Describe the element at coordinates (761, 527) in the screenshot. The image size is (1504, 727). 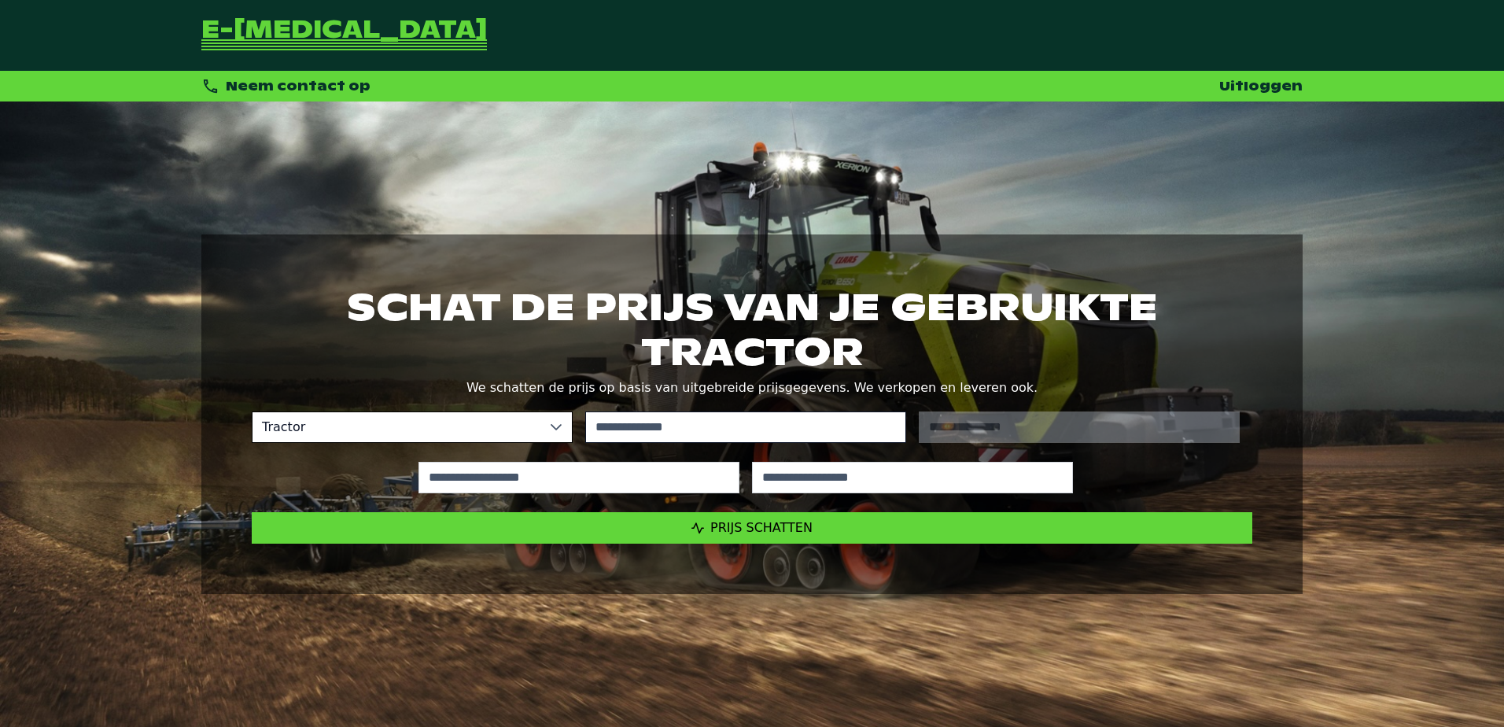
I see `span: Prijs schatten` at that location.